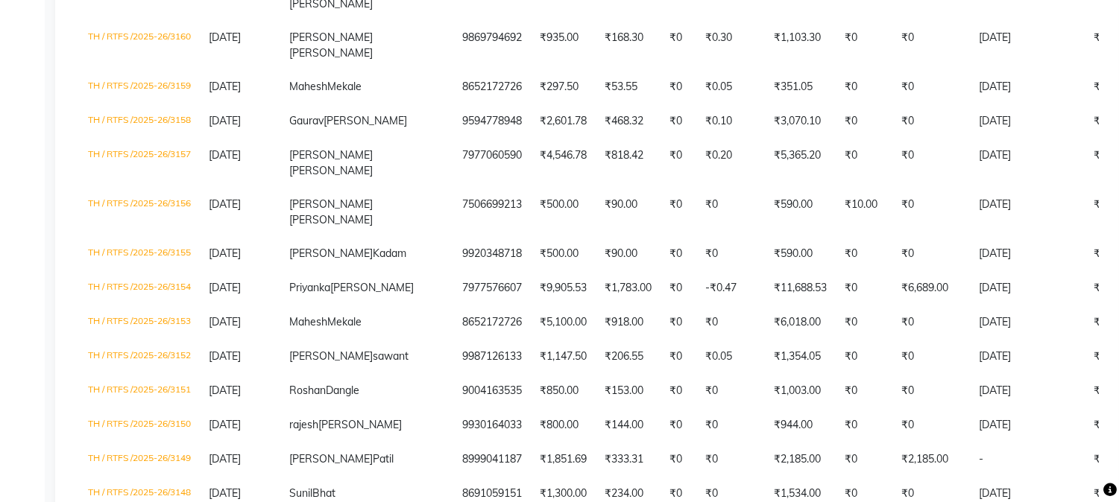 The height and width of the screenshot is (502, 1119). Describe the element at coordinates (383, 459) in the screenshot. I see `span: Patil` at that location.